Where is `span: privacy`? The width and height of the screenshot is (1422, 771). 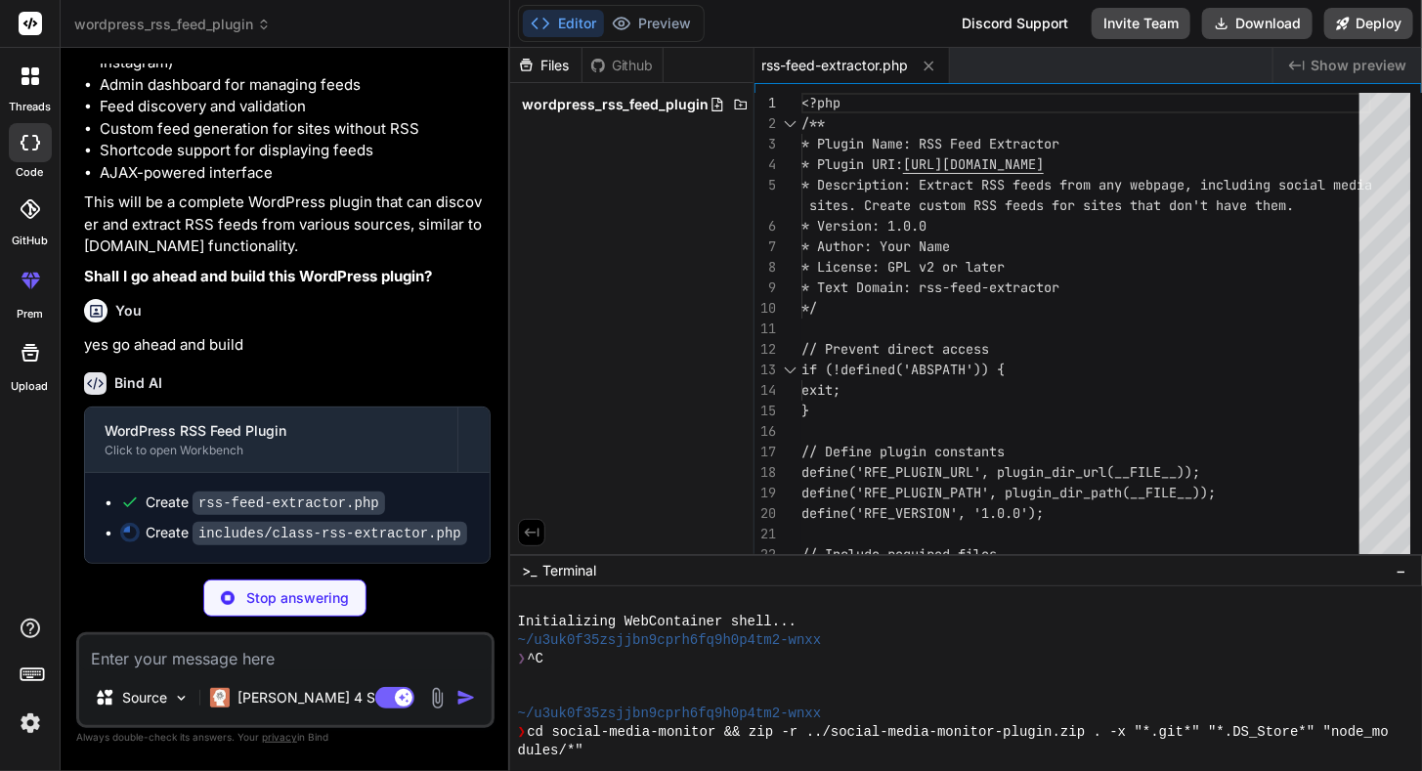
span: privacy is located at coordinates (279, 737).